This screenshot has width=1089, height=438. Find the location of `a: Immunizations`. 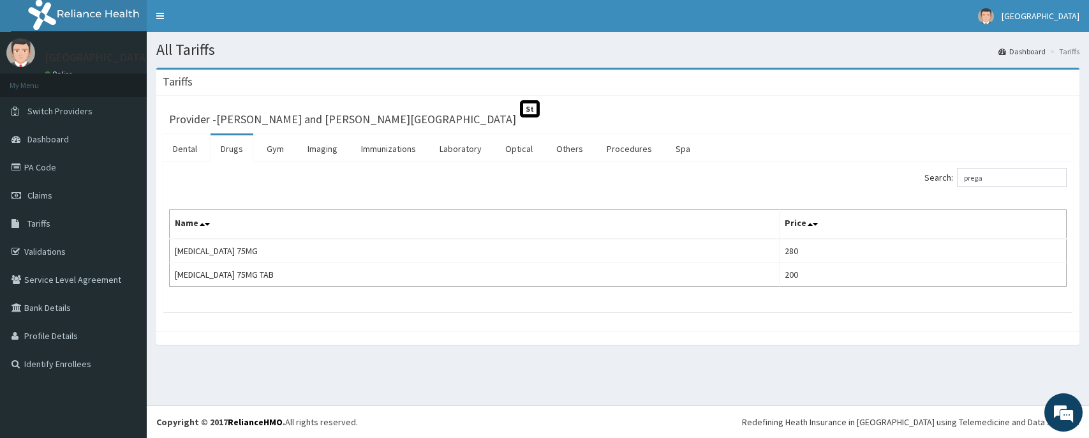

a: Immunizations is located at coordinates (389, 149).